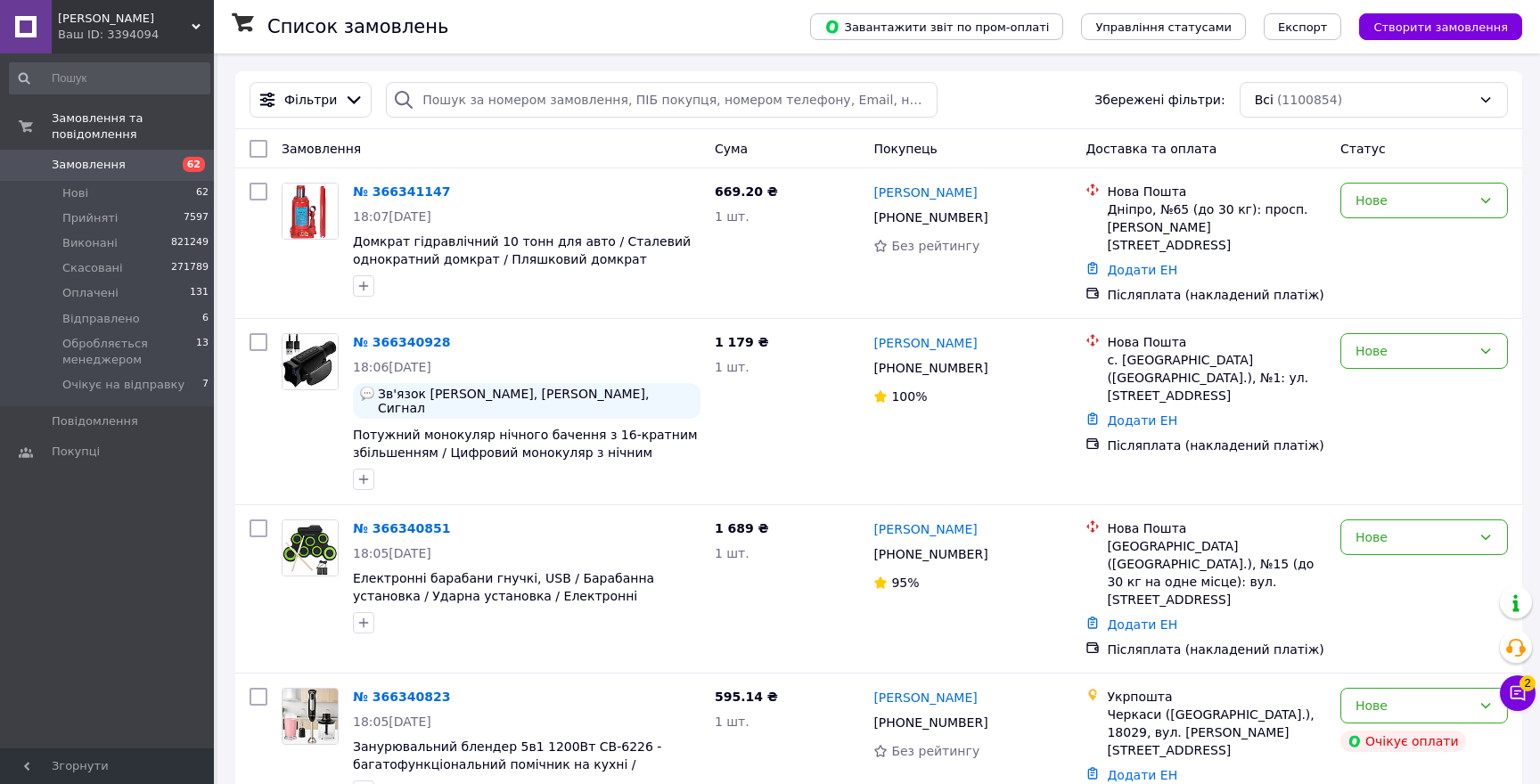 This screenshot has width=1540, height=784. Describe the element at coordinates (90, 293) in the screenshot. I see `span: Оплачені` at that location.